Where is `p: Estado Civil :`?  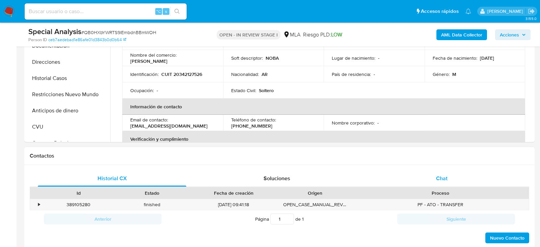
p: Estado Civil : is located at coordinates (244, 91).